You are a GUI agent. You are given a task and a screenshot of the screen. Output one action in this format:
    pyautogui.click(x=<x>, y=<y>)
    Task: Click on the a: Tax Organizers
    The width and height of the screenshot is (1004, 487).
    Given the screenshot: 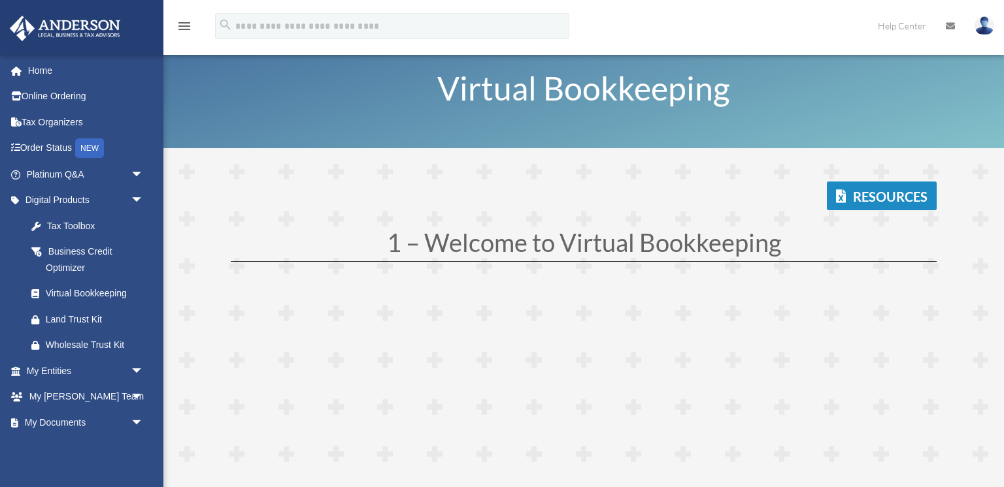 What is the action you would take?
    pyautogui.click(x=86, y=122)
    